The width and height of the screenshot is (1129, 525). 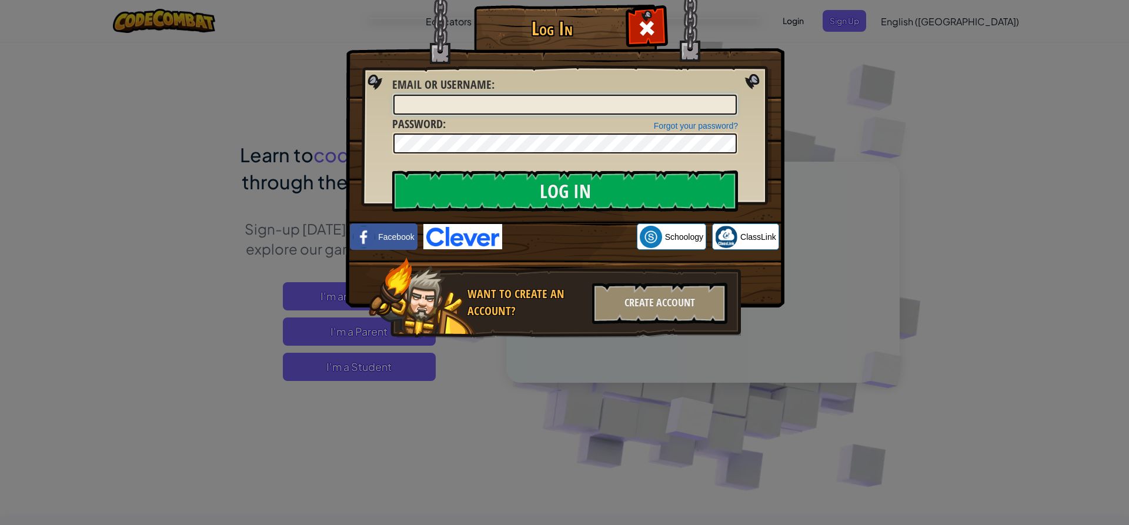 What do you see at coordinates (660, 303) in the screenshot?
I see `div: Create Account` at bounding box center [660, 303].